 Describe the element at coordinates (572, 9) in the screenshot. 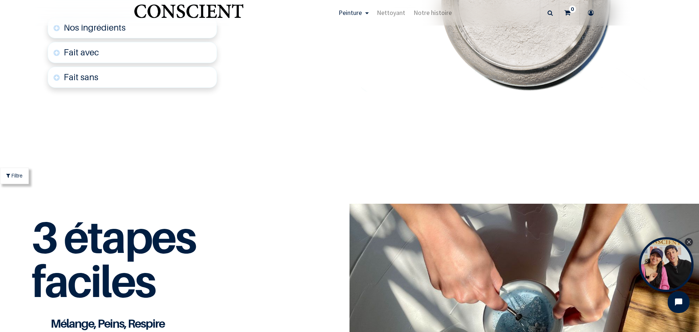

I see `sup: 0` at that location.